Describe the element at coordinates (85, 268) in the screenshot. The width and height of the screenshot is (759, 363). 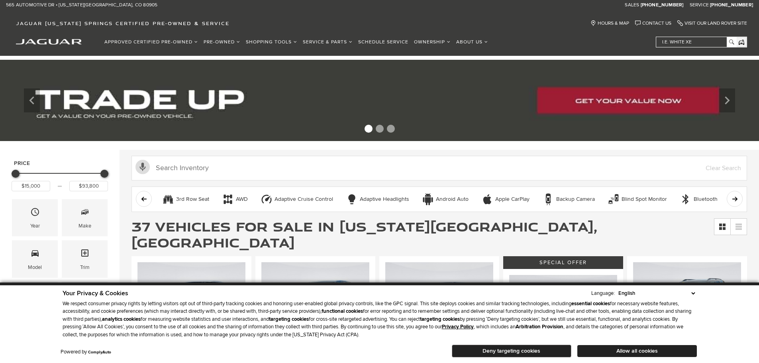
I see `div: Trim` at that location.